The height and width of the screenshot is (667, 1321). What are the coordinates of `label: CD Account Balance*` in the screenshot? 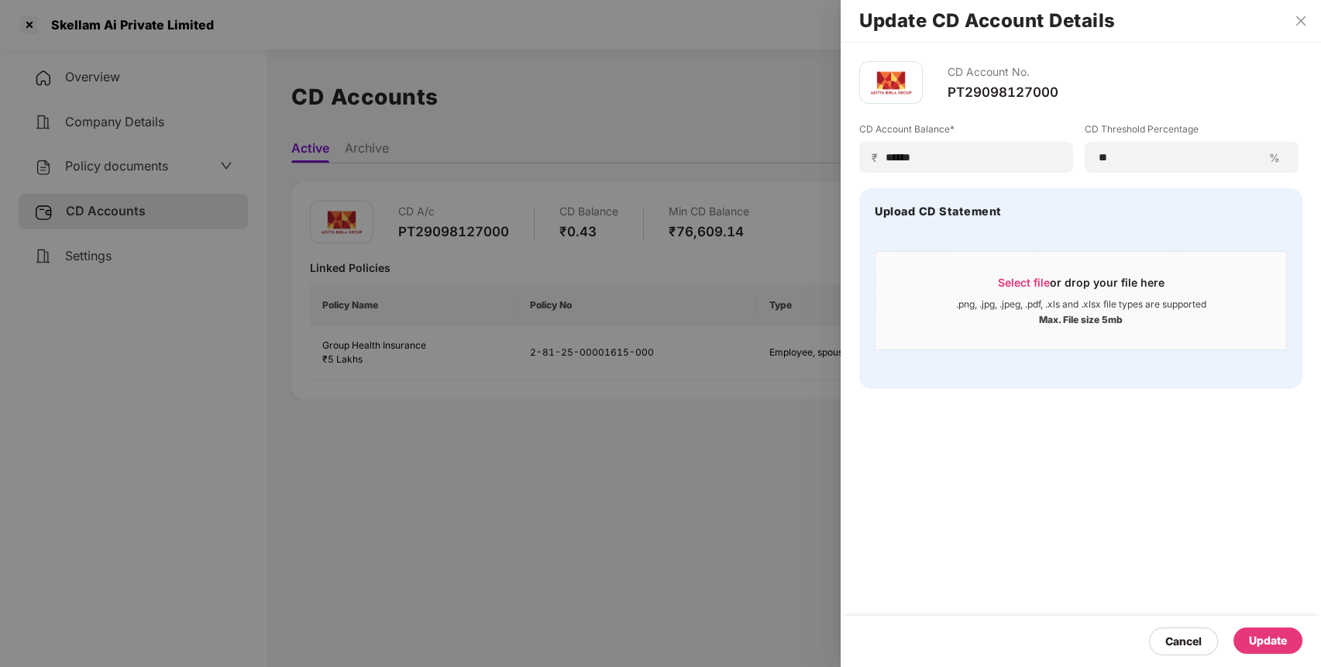 It's located at (966, 132).